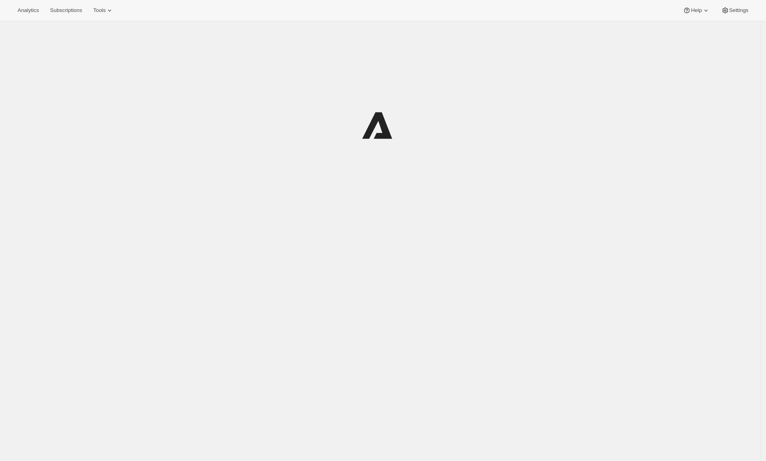  I want to click on span: Tools, so click(99, 10).